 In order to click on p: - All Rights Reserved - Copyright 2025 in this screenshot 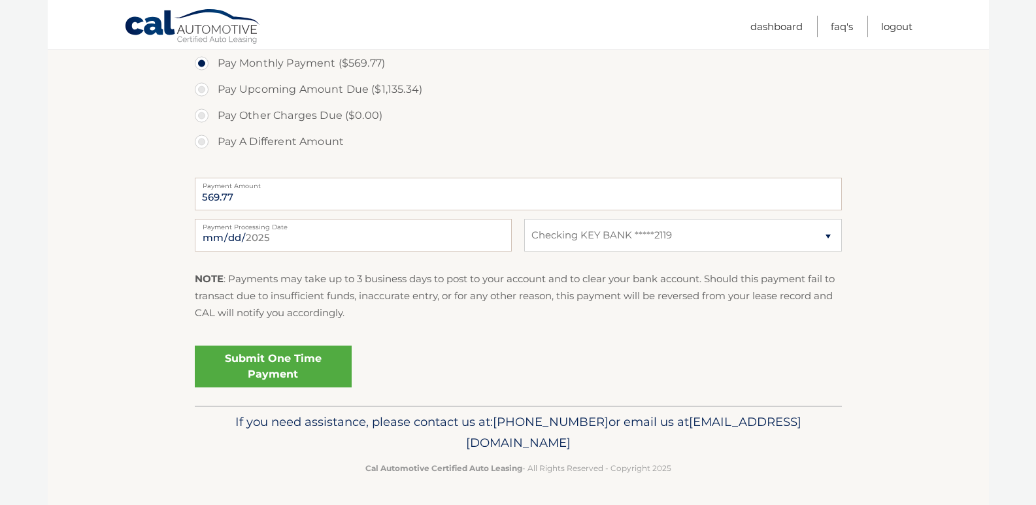, I will do `click(518, 468)`.